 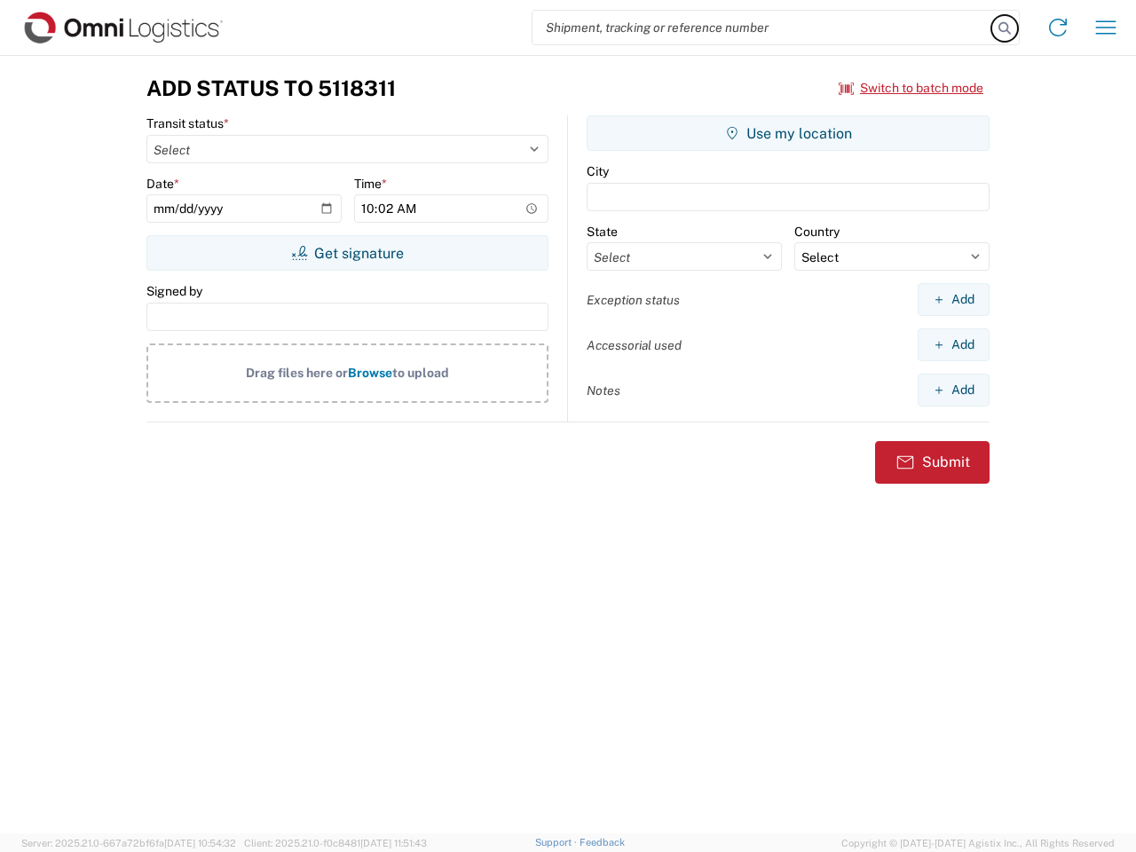 I want to click on span: Server: 2025.21.0-667a72bf6fa, so click(x=129, y=843).